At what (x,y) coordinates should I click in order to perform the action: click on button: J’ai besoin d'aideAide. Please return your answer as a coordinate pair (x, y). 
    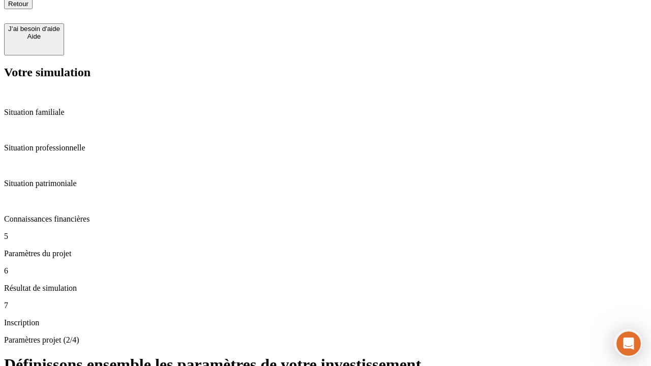
    Looking at the image, I should click on (34, 39).